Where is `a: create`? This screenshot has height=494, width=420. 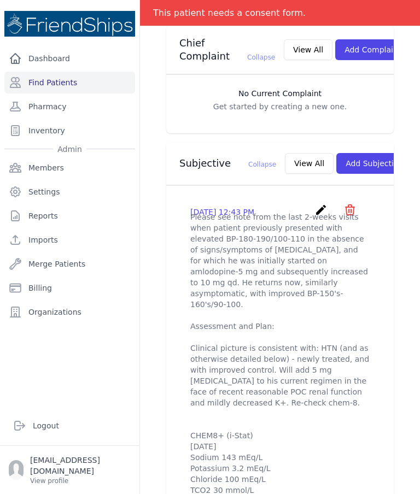
a: create is located at coordinates (322, 213).